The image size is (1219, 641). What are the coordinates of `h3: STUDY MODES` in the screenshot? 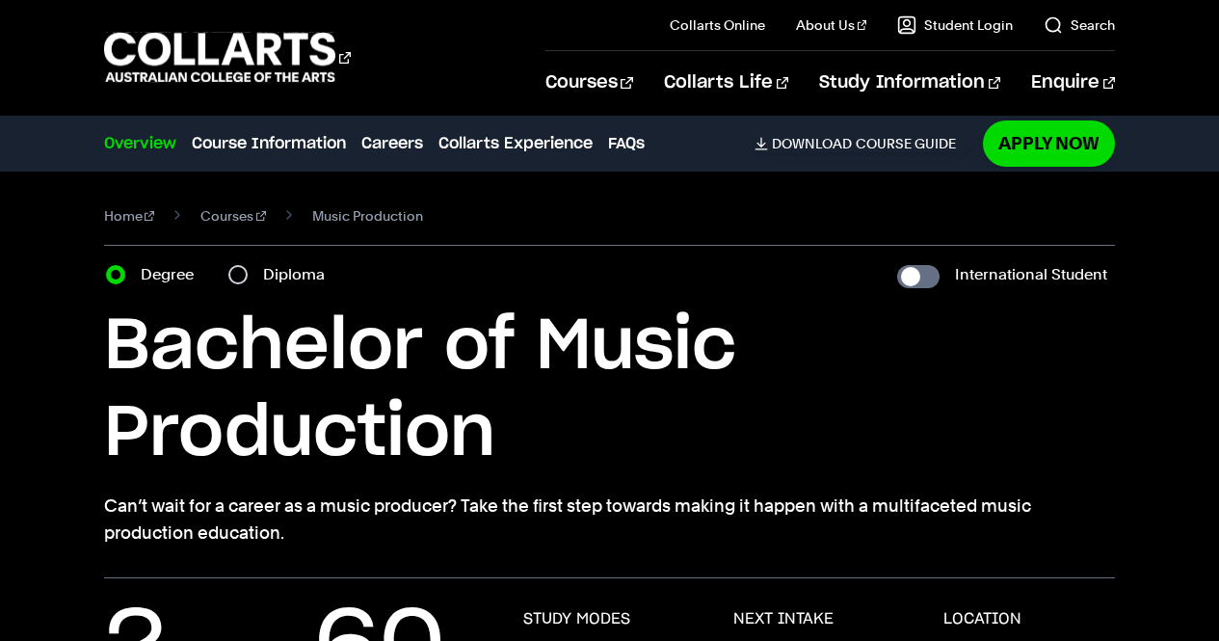 It's located at (576, 618).